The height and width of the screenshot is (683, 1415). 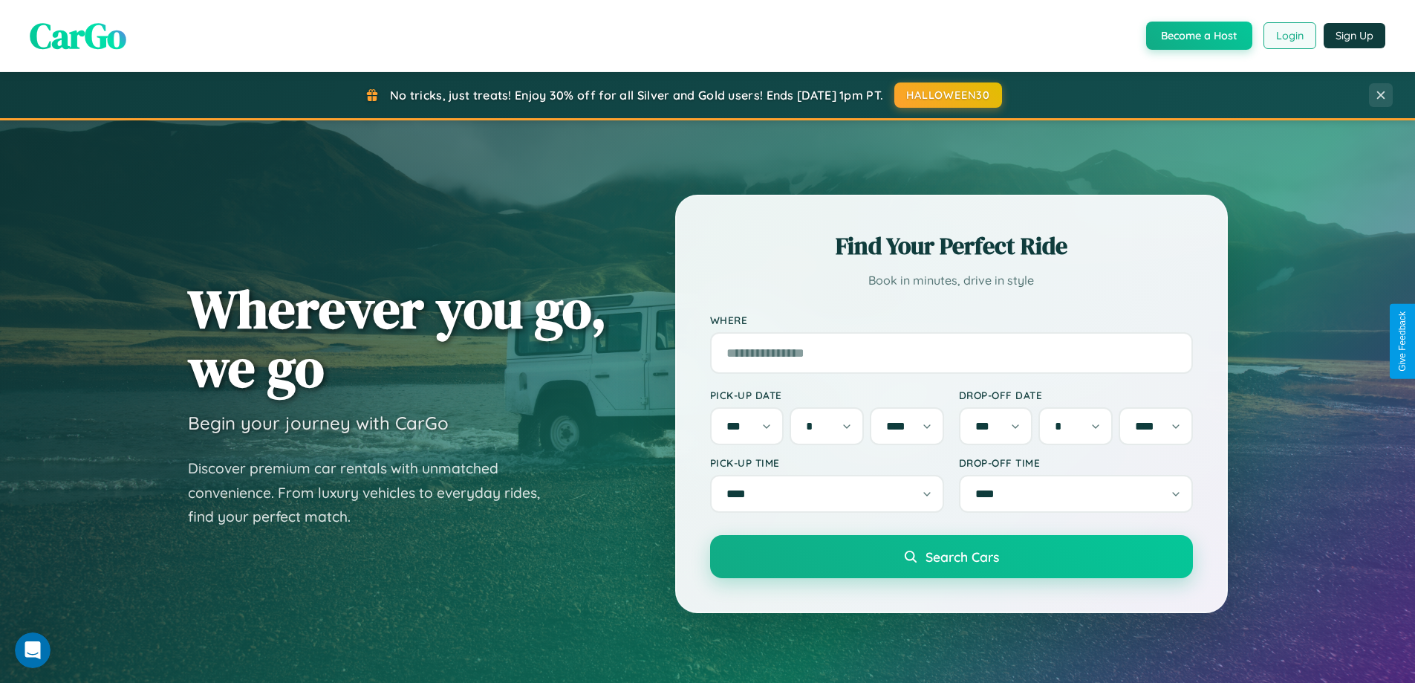 What do you see at coordinates (397, 338) in the screenshot?
I see `h1: Wherever you go, we go` at bounding box center [397, 338].